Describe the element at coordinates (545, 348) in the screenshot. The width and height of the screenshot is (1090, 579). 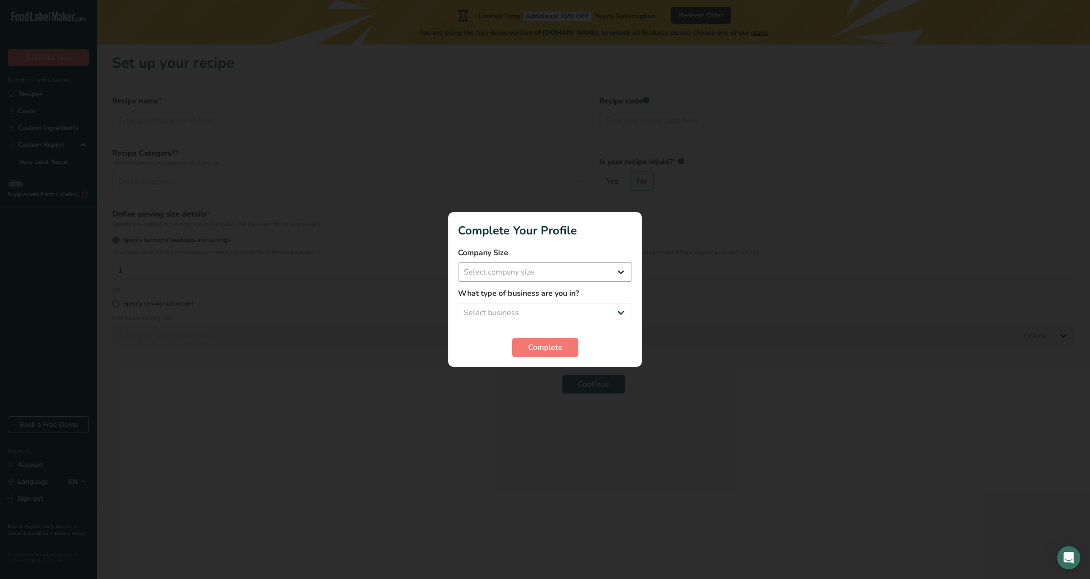
I see `button: Complete` at that location.